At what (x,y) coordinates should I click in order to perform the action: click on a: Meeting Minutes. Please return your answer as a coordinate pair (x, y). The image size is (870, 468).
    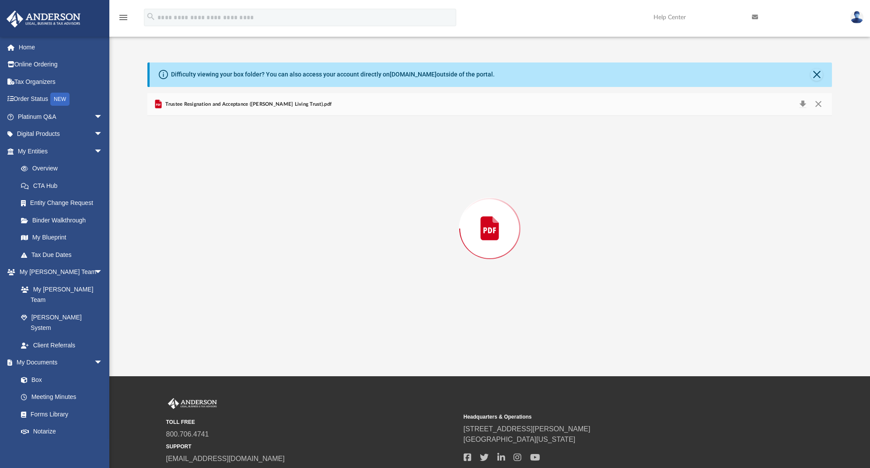
    Looking at the image, I should click on (62, 398).